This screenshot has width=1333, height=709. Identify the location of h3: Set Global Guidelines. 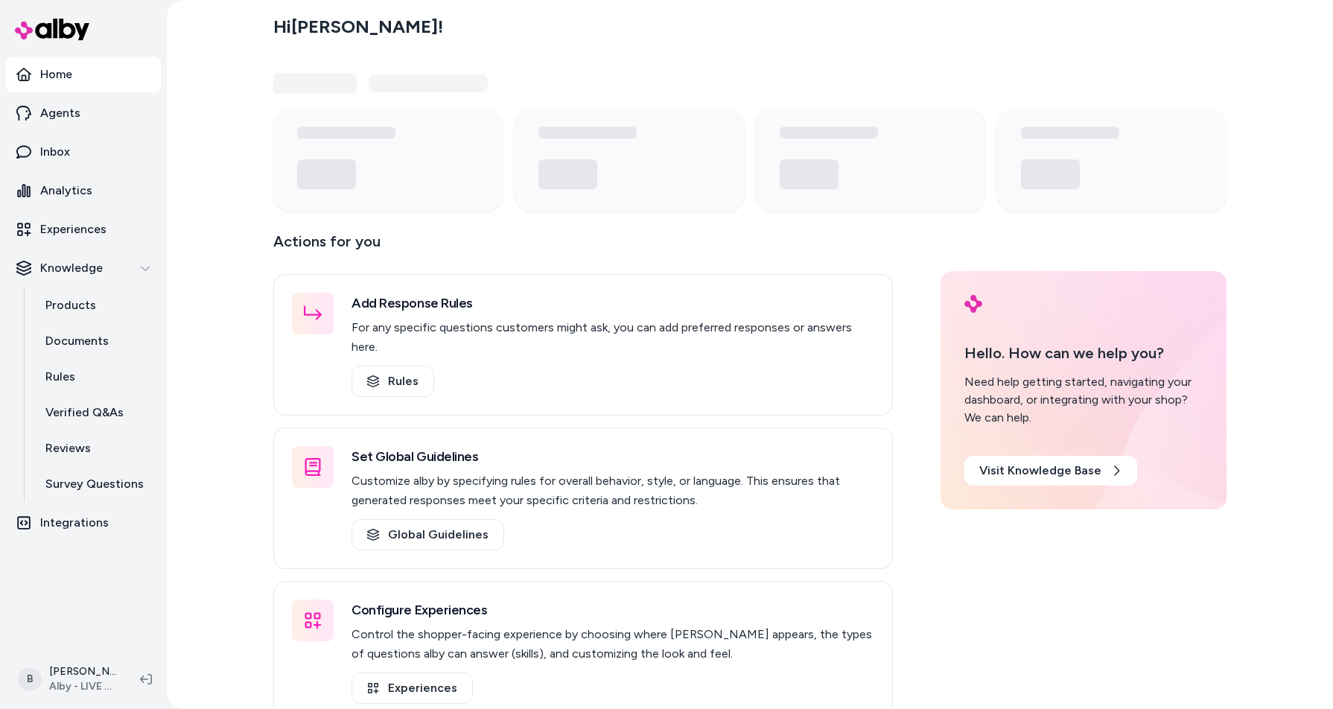
(613, 456).